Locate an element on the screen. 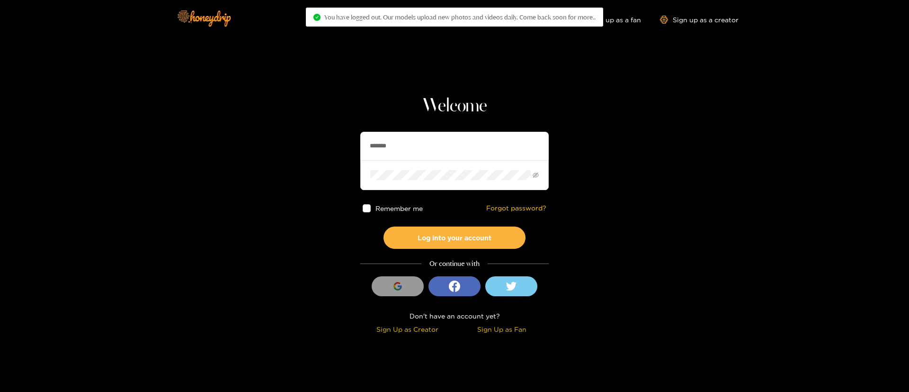  div: Sign Up as Creator is located at coordinates (407, 329).